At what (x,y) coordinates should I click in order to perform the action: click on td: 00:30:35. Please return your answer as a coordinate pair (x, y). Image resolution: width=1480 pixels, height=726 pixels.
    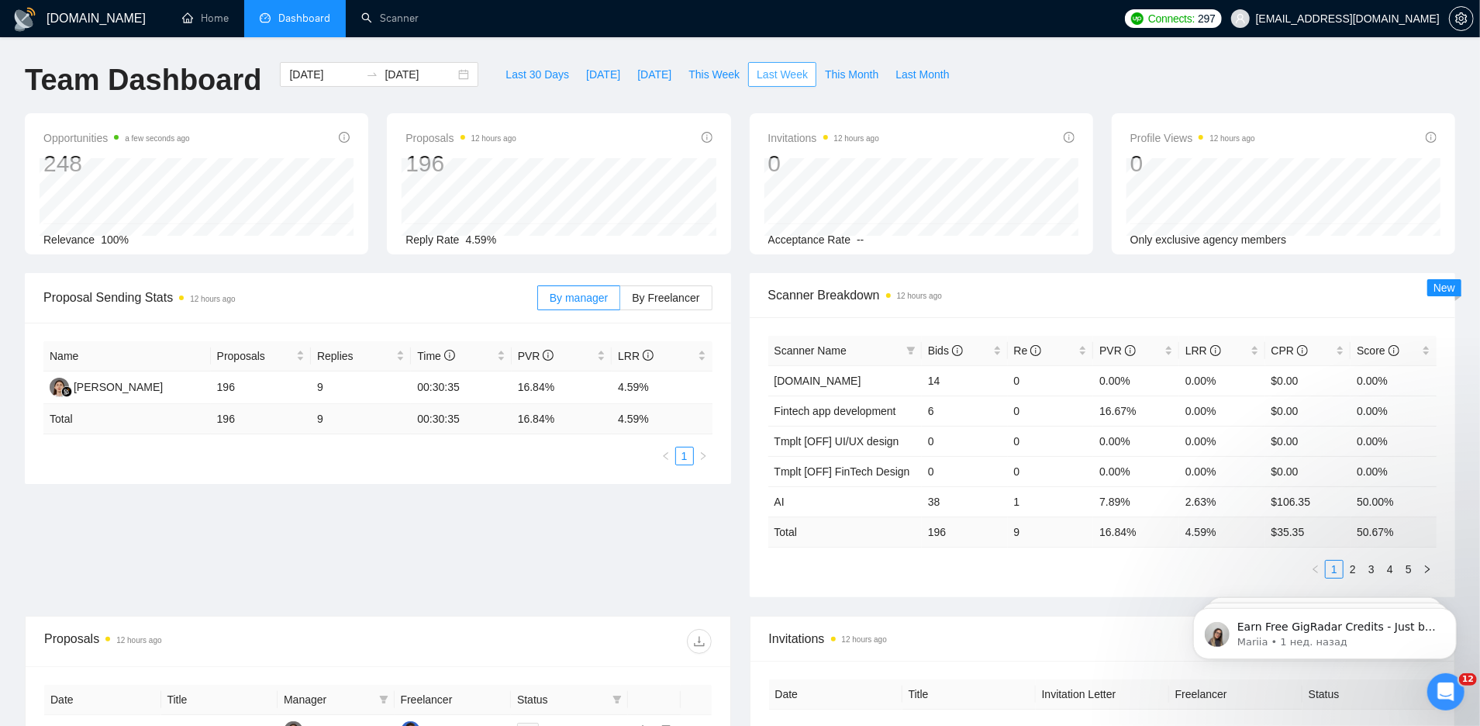
    Looking at the image, I should click on (461, 419).